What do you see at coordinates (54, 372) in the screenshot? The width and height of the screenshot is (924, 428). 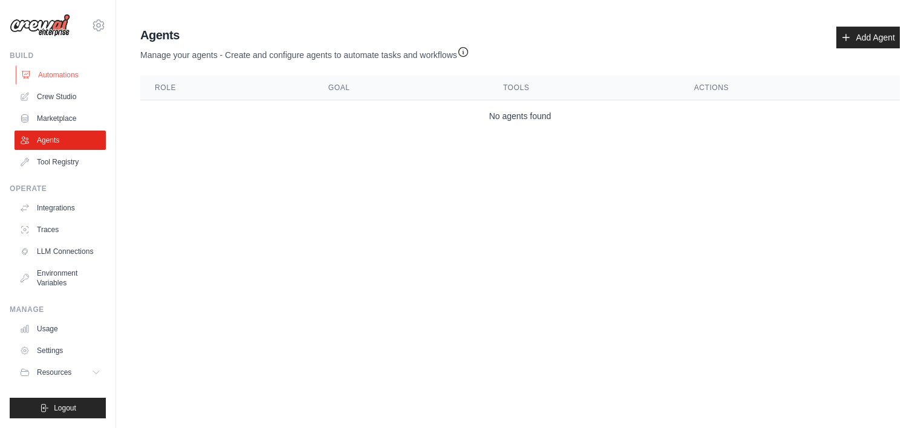 I see `span: Resources` at bounding box center [54, 372].